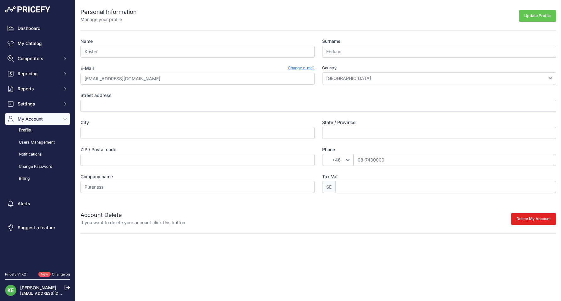  What do you see at coordinates (37, 74) in the screenshot?
I see `button: Repricing` at bounding box center [37, 74].